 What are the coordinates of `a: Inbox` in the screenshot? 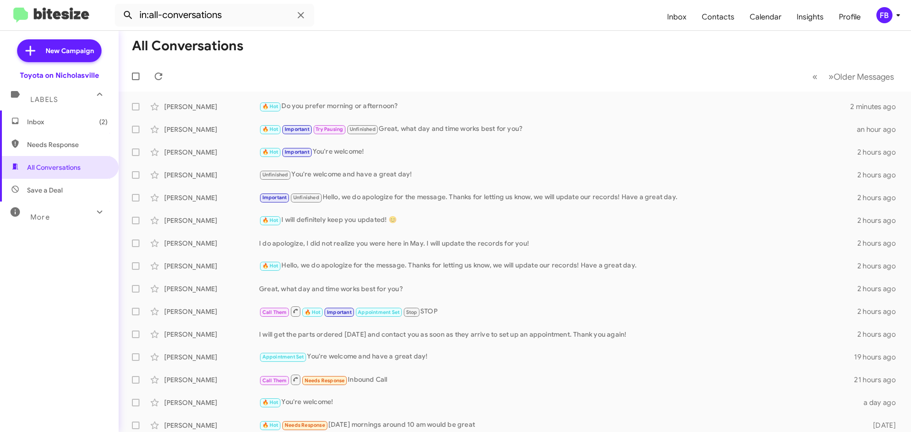 It's located at (676, 17).